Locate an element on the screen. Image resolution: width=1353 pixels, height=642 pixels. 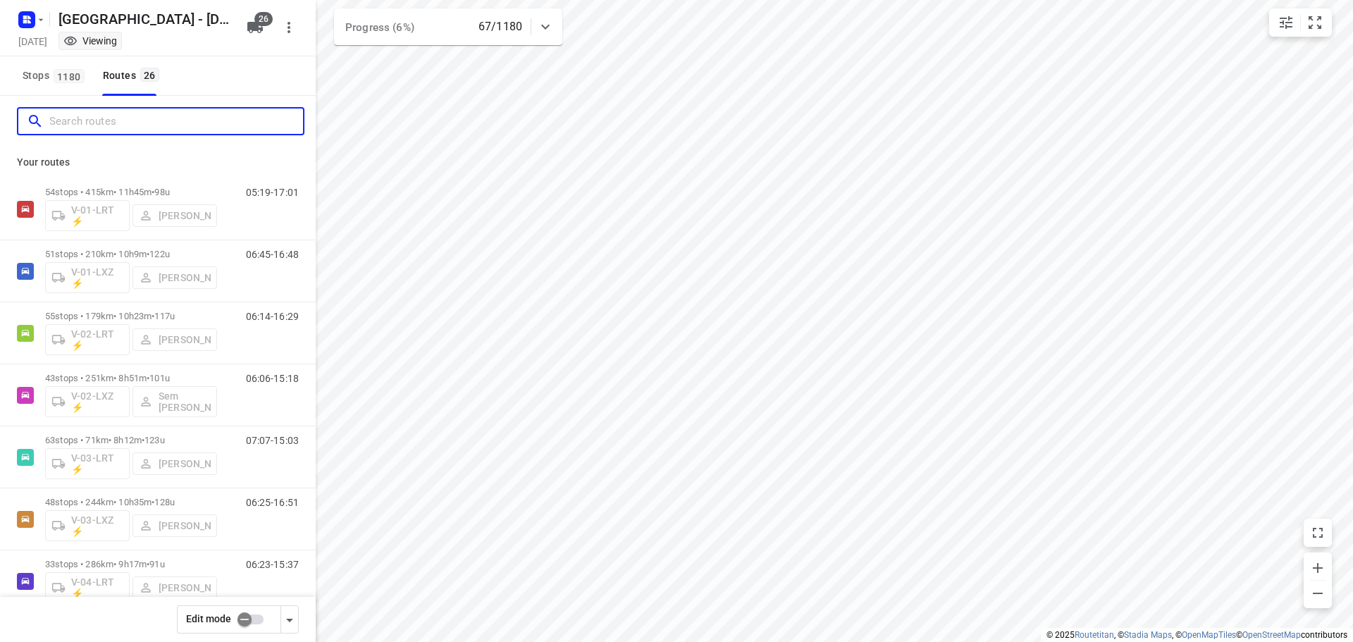
p: 05:19-17:01 is located at coordinates (272, 192).